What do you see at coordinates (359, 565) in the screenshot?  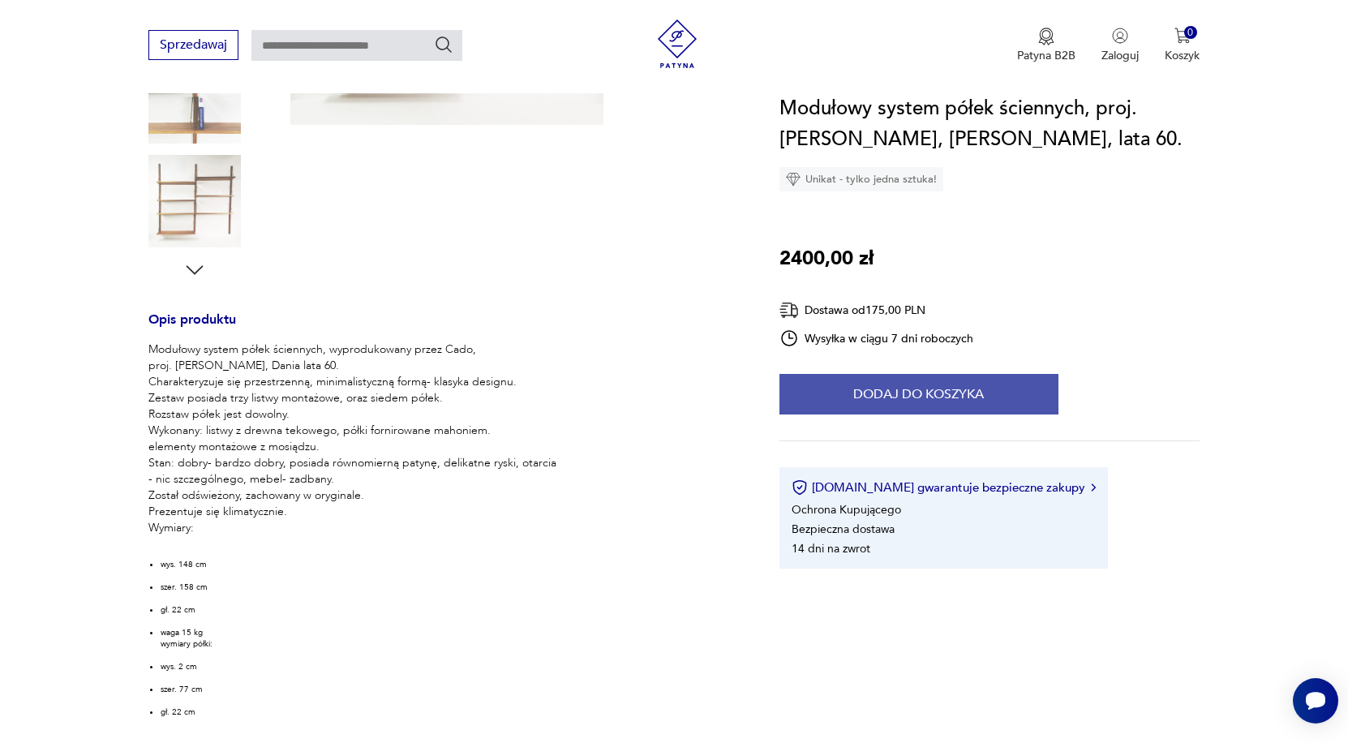 I see `li: wys. 148 cm` at bounding box center [359, 565].